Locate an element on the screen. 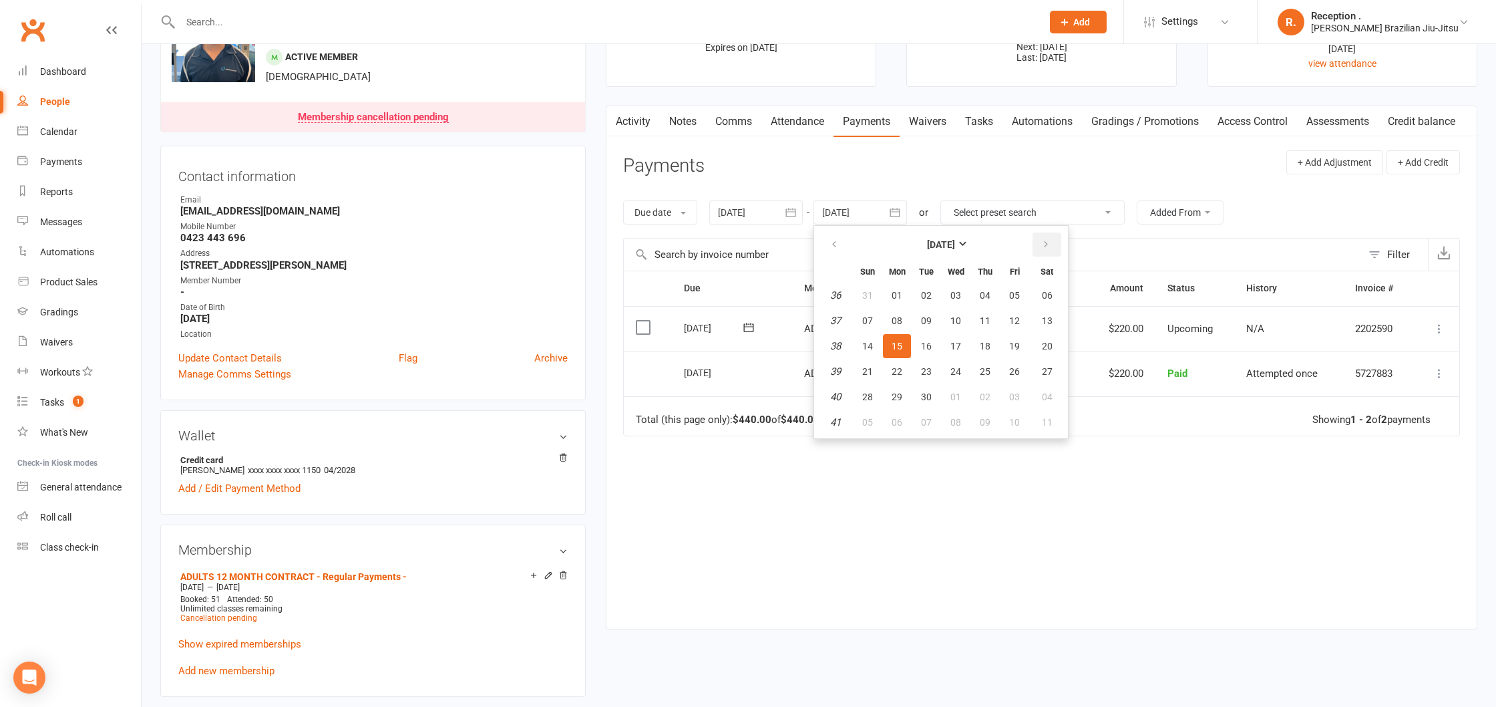 This screenshot has height=707, width=1496. a: Messages is located at coordinates (79, 222).